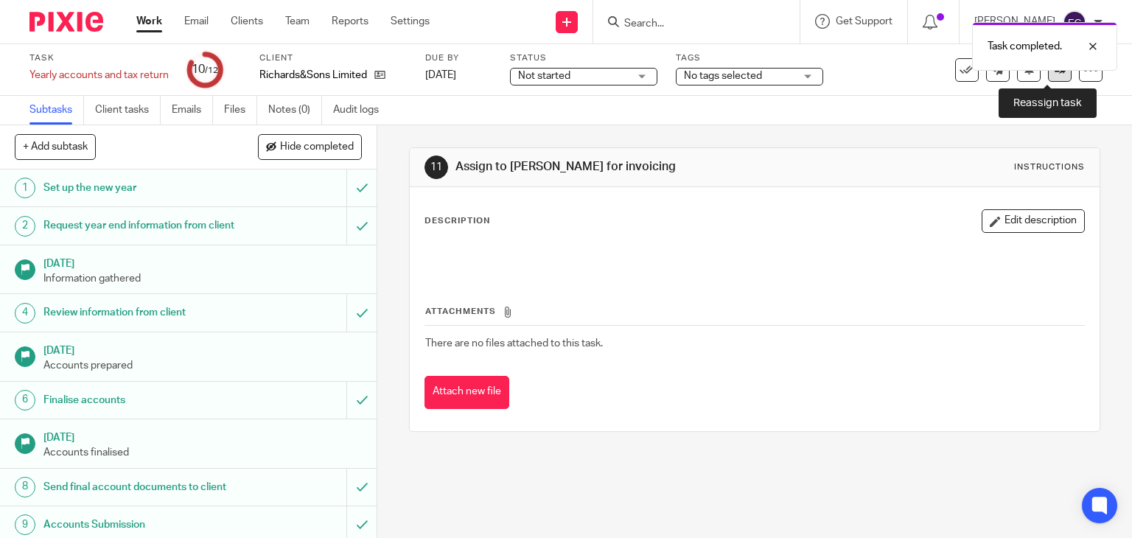 Image resolution: width=1132 pixels, height=538 pixels. Describe the element at coordinates (25, 400) in the screenshot. I see `div: 6` at that location.